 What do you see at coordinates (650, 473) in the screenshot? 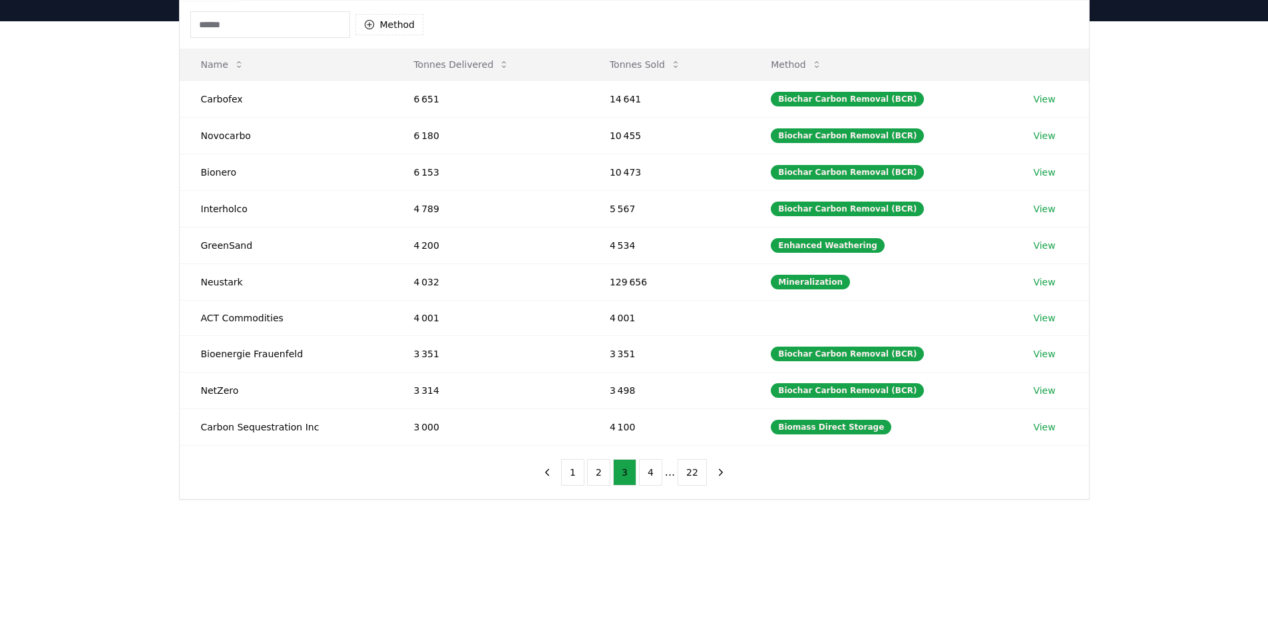
I see `button: 4` at bounding box center [650, 473].